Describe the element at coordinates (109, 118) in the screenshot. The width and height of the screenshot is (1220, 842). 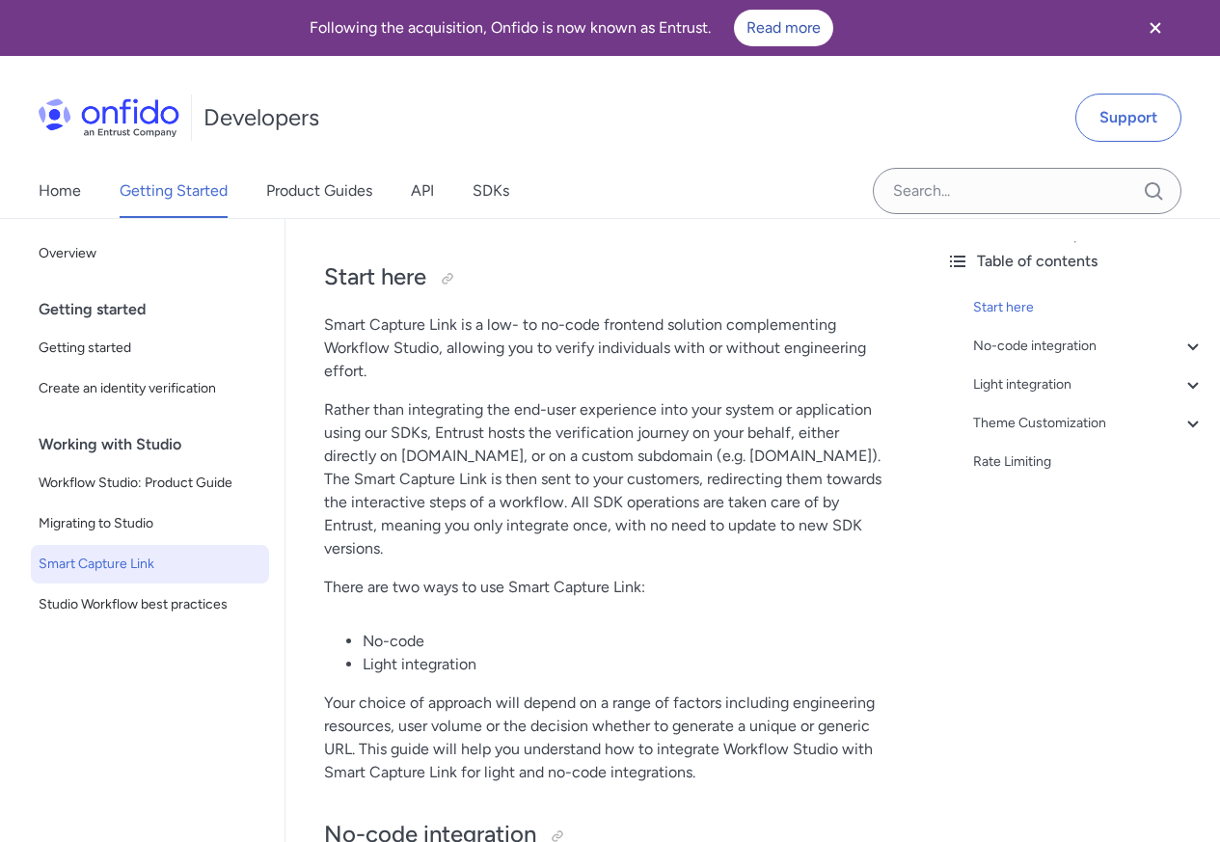
I see `img: Onfido Logo` at that location.